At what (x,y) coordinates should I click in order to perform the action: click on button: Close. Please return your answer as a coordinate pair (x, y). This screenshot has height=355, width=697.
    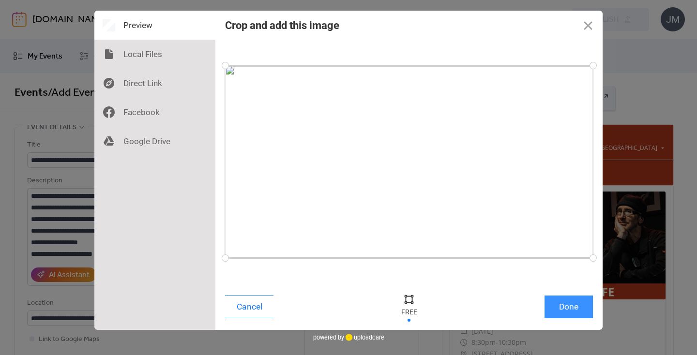
    Looking at the image, I should click on (588, 25).